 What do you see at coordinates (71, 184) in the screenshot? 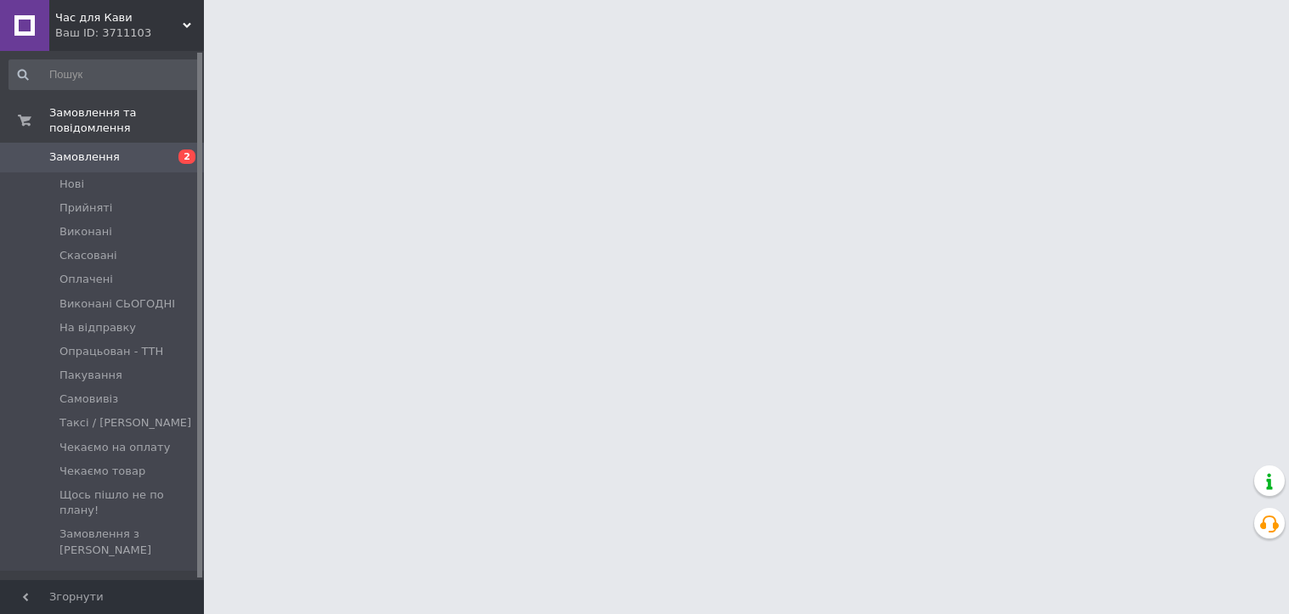
I see `span: Нові` at bounding box center [71, 184].